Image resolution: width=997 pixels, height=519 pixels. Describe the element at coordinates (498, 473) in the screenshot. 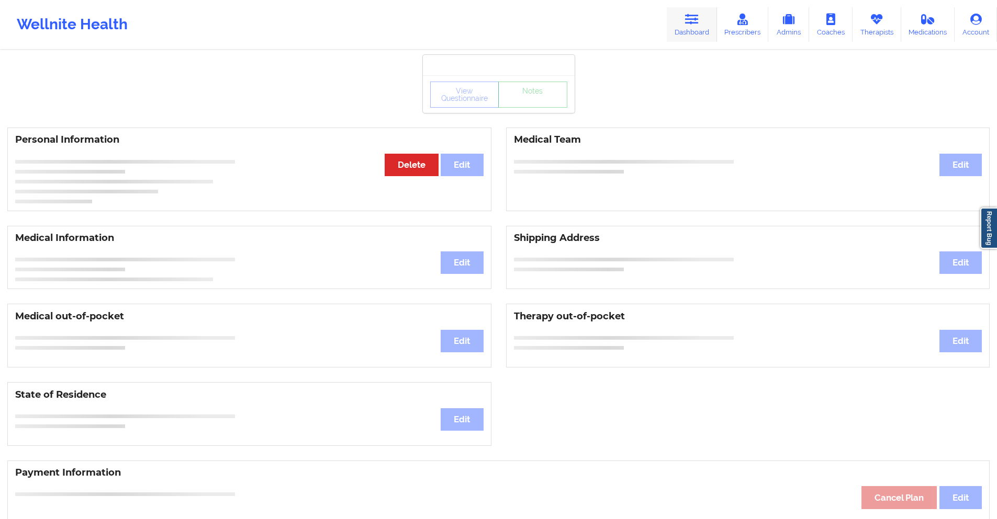

I see `h3: Payment Information` at that location.